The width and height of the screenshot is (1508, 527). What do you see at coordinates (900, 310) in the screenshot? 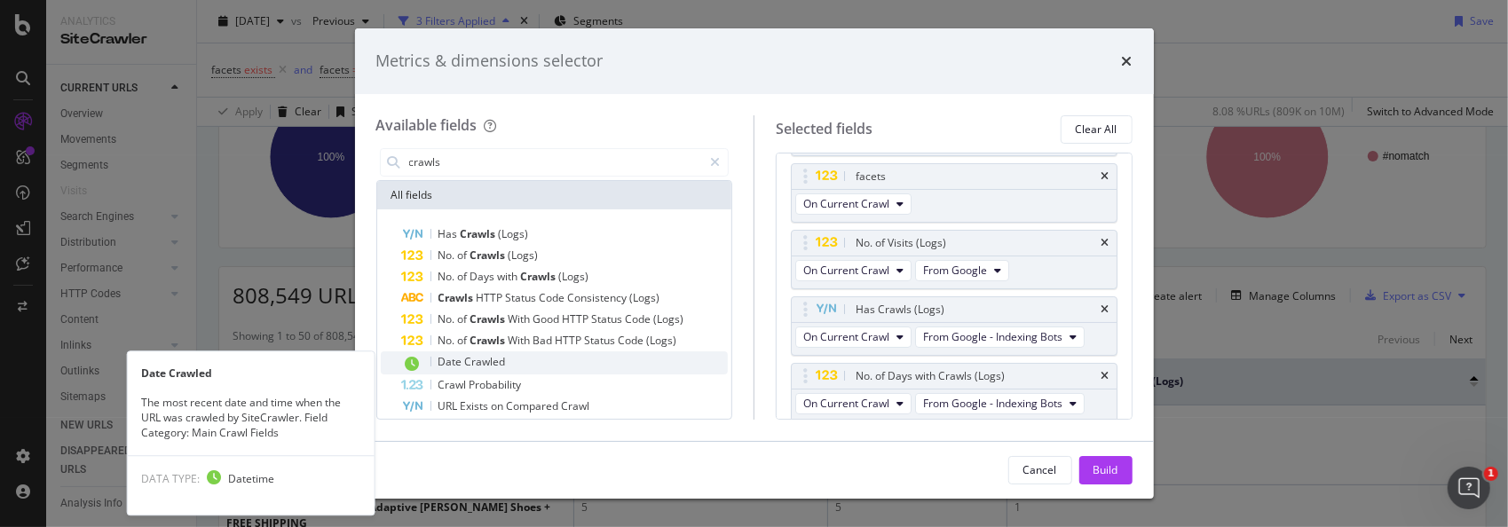
I see `div: Has Crawls (Logs)` at bounding box center [900, 310].